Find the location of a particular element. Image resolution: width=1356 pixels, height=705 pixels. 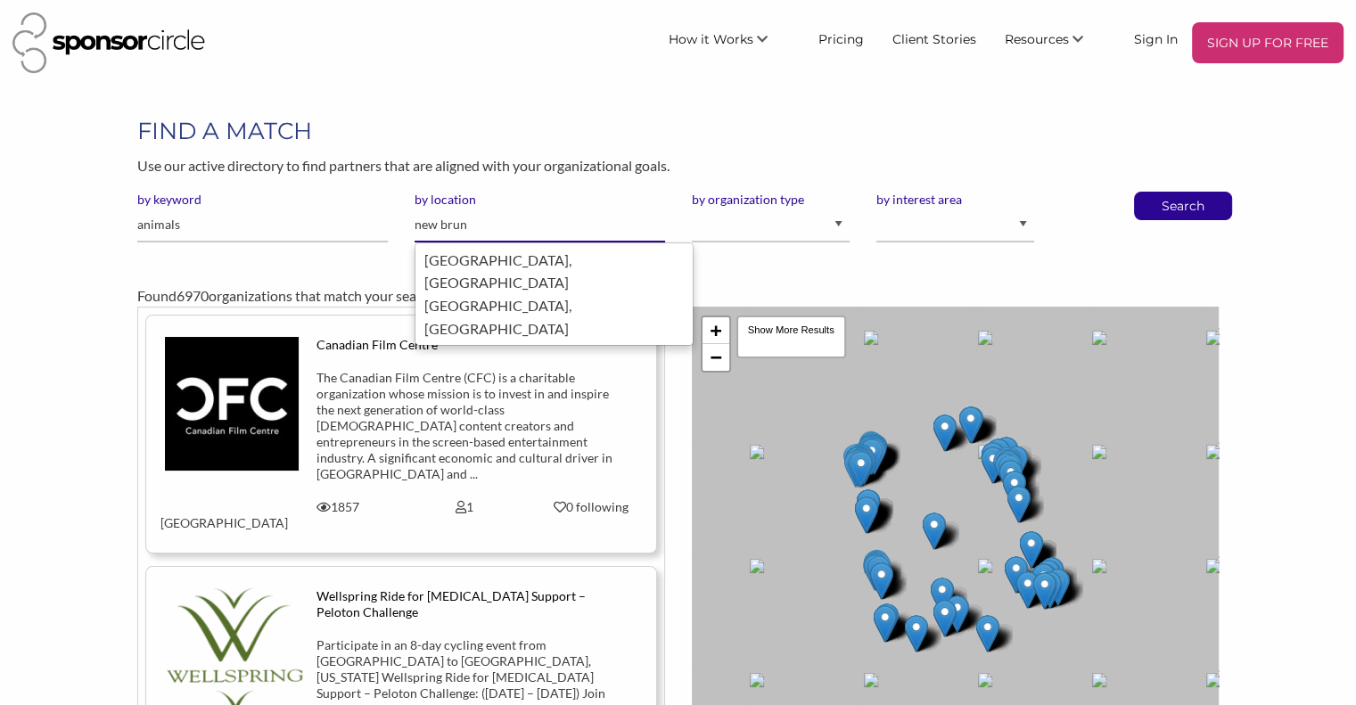

p: Use our active directory to find partners that are aligned with your organizational goals. is located at coordinates (677, 166).